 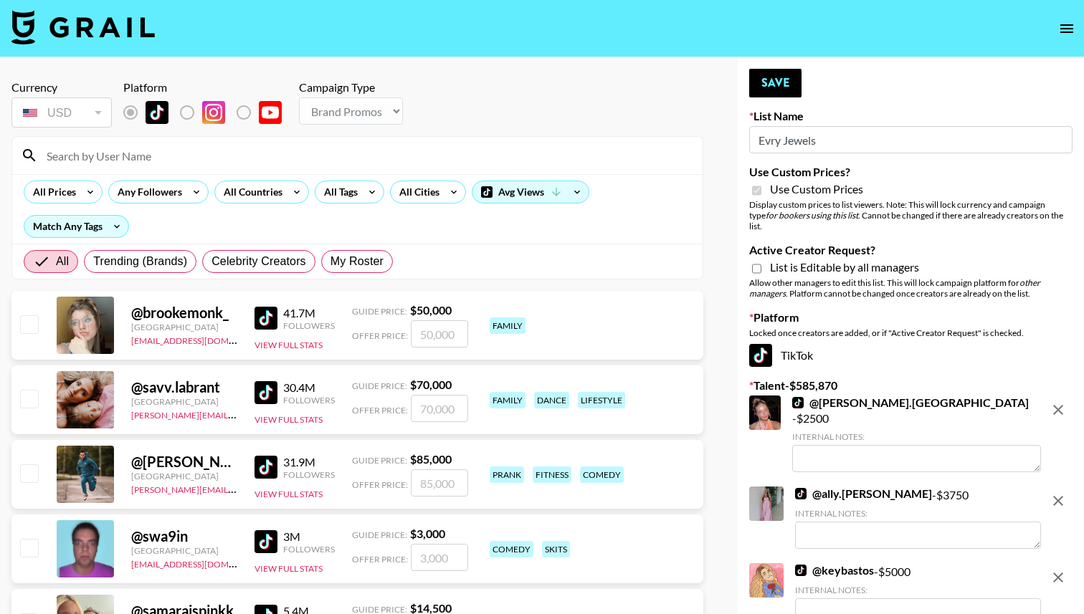 What do you see at coordinates (910, 386) in the screenshot?
I see `label: Talent - $ 585,870` at bounding box center [910, 386].